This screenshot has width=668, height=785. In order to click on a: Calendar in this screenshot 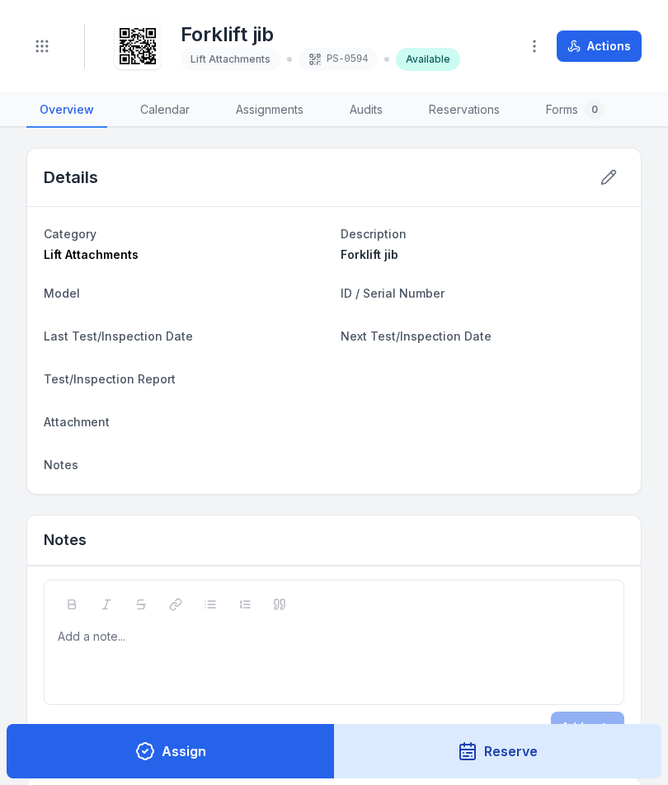, I will do `click(165, 111)`.